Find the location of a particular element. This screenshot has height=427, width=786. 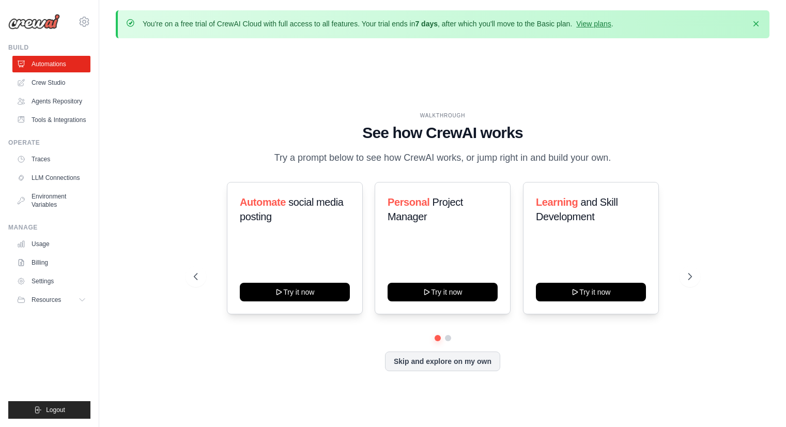

p: Try a prompt below to see how CrewAI works, or jump right in and build your own. is located at coordinates (443, 158).